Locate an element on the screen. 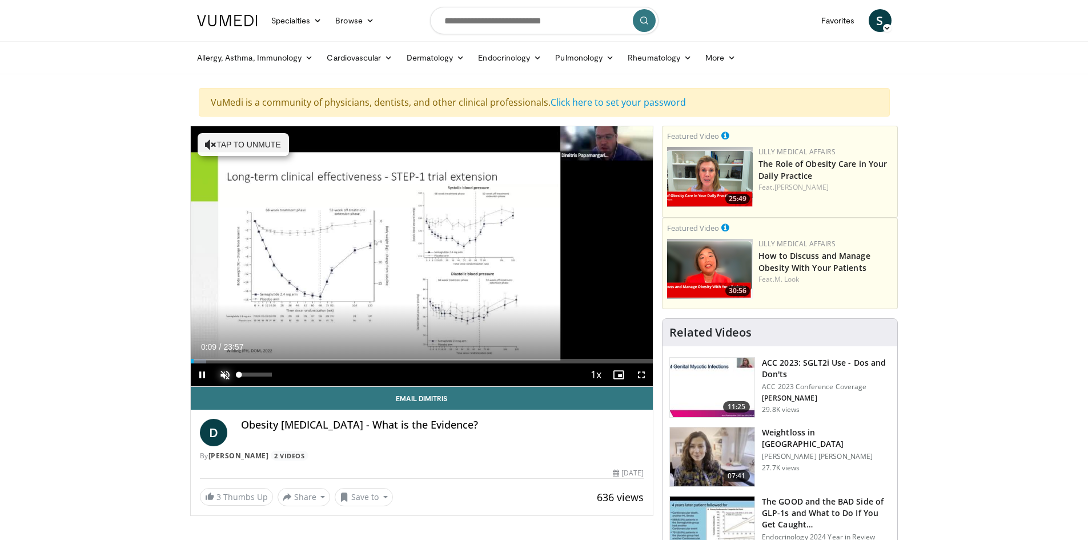  span: S is located at coordinates (880, 21).